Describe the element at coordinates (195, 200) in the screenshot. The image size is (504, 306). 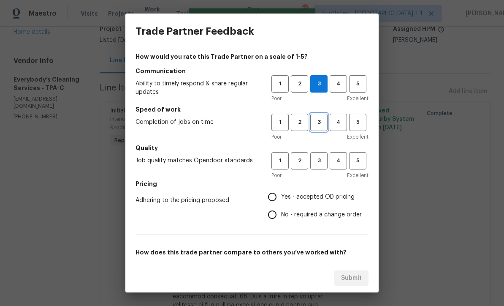
I see `span: Adhering to the pricing proposed` at that location.